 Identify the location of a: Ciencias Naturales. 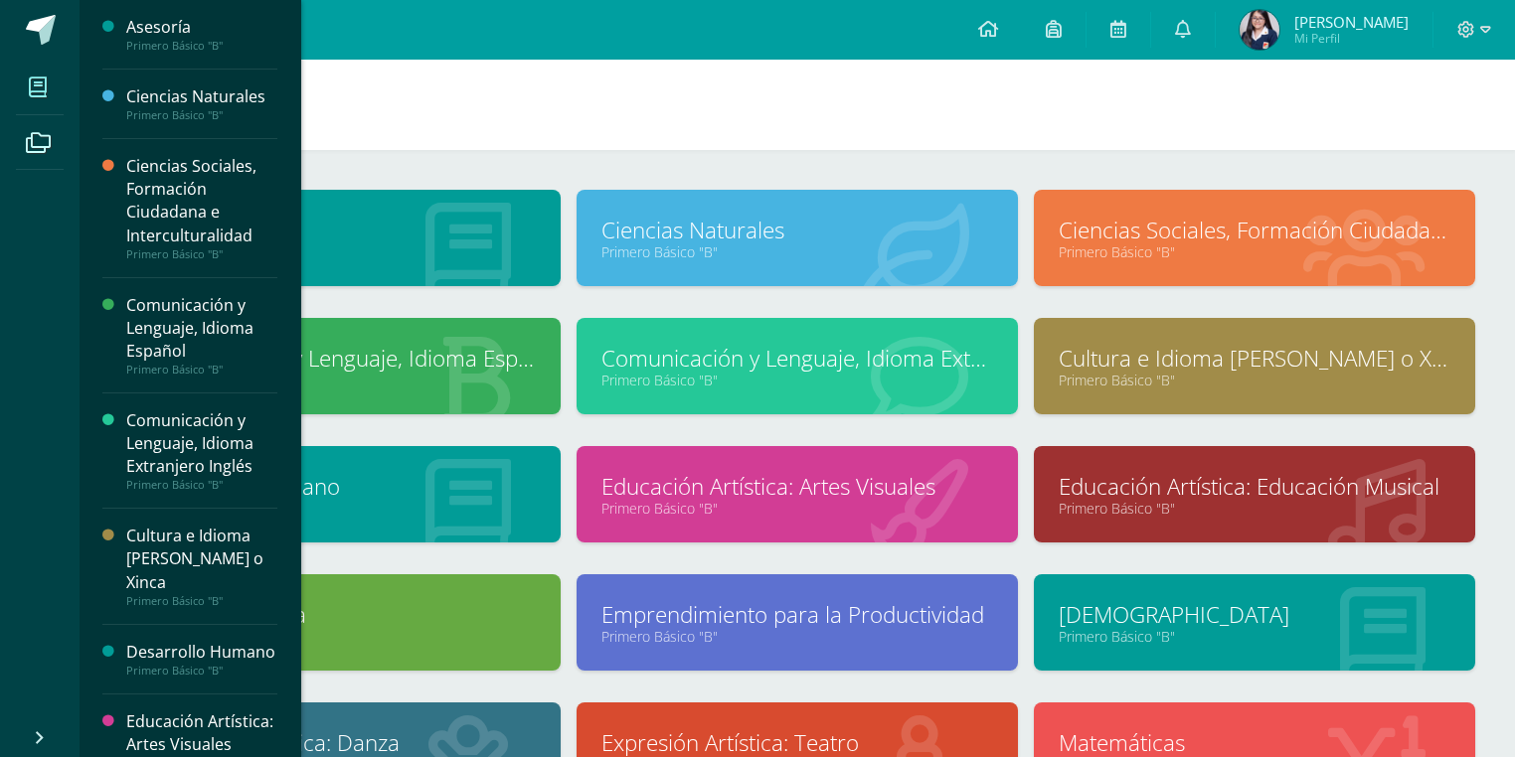
(797, 230).